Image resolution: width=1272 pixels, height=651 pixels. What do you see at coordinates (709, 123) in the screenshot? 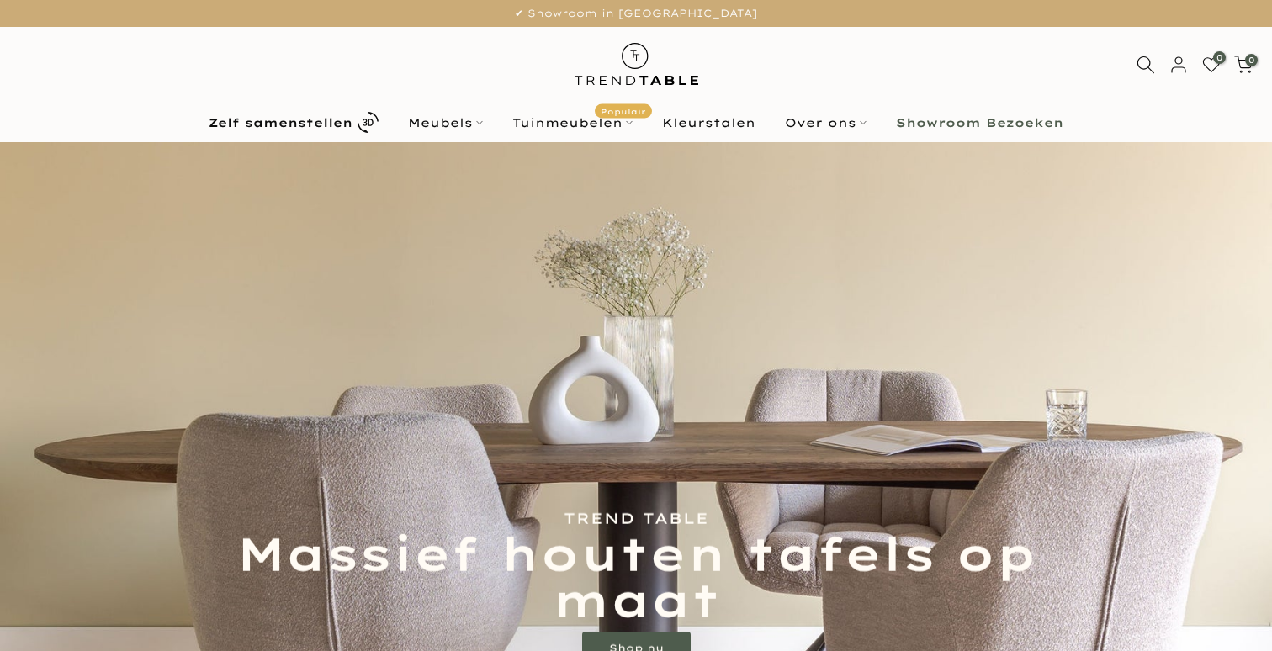
I see `a: Kleurstalen` at bounding box center [709, 123].